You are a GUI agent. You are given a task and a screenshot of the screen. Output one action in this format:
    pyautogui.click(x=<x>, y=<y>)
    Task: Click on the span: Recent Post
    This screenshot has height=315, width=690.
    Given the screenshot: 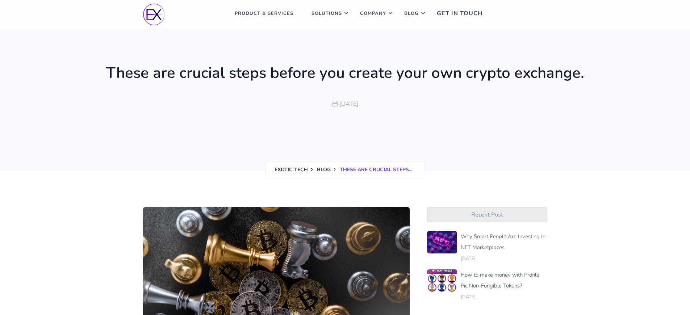 What is the action you would take?
    pyautogui.click(x=487, y=215)
    